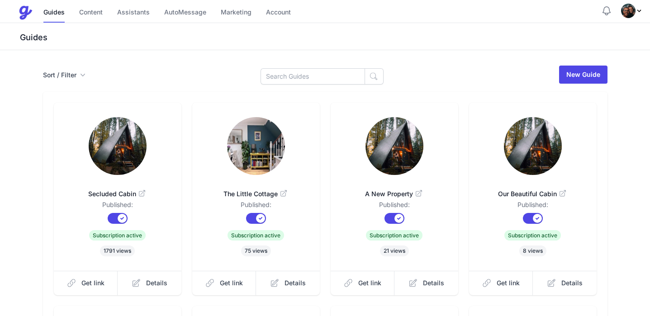 Image resolution: width=650 pixels, height=316 pixels. Describe the element at coordinates (256, 146) in the screenshot. I see `img: 8hg2l9nlo86x4iznkq1ii7ae8cgc` at that location.